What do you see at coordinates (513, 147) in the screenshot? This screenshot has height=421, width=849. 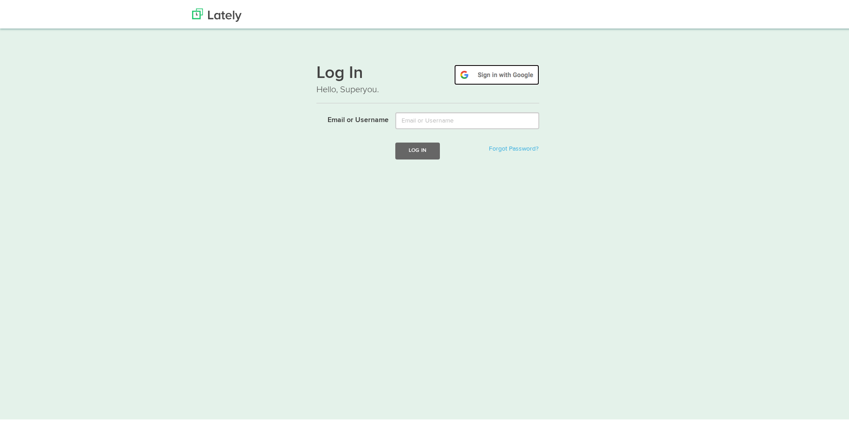 I see `a: Forgot Password?` at bounding box center [513, 147].